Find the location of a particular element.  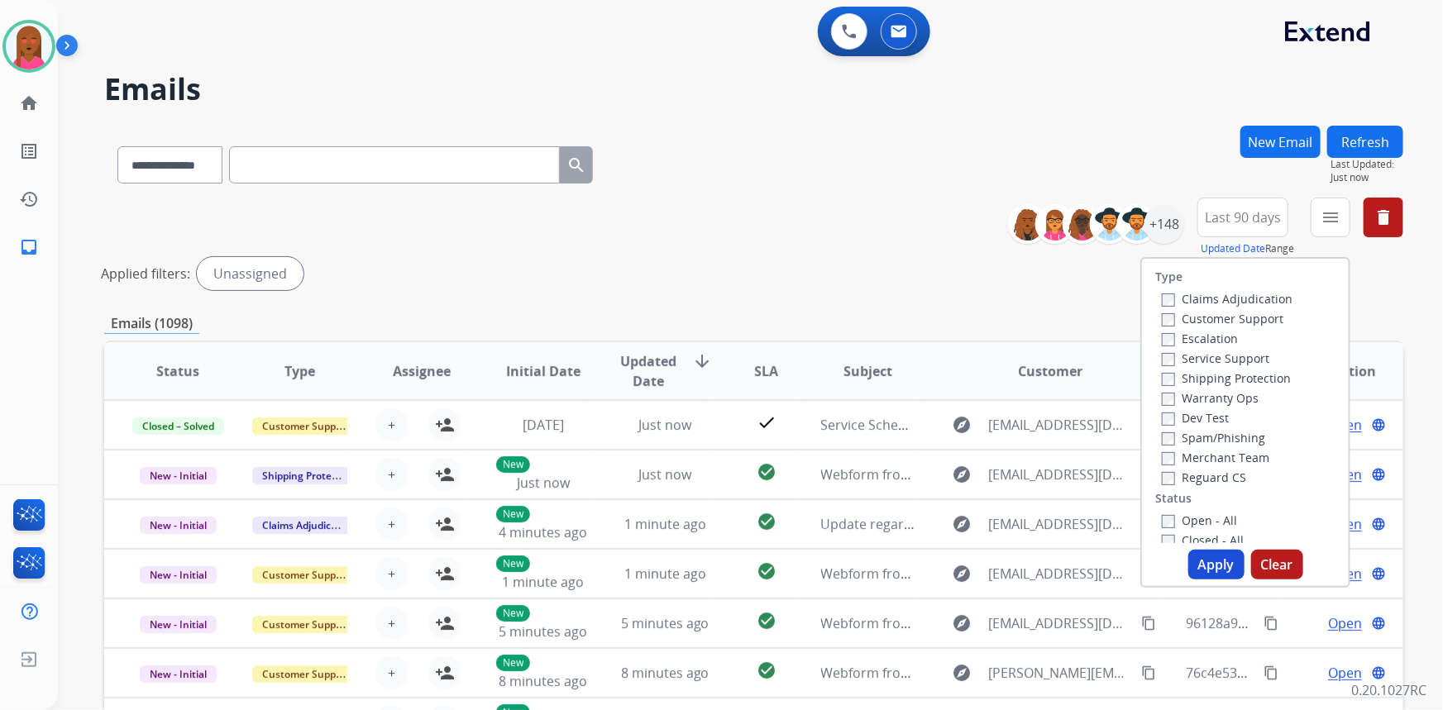

mat-icon: inbox is located at coordinates (29, 247).